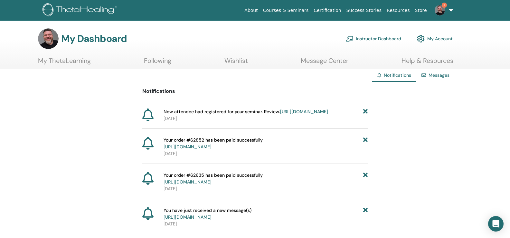 This screenshot has height=238, width=510. Describe the element at coordinates (246, 111) in the screenshot. I see `span: New attendee had registered for your seminar. Review:` at that location.